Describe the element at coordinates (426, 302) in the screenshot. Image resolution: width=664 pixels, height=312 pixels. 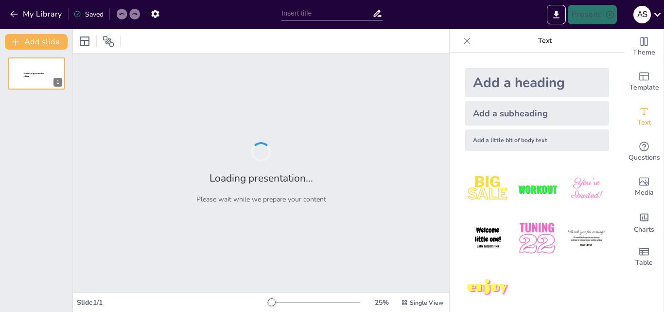
I see `span: Single View` at that location.